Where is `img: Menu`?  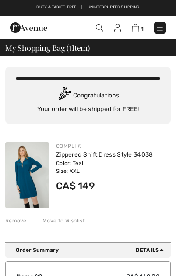 img: Menu is located at coordinates (160, 28).